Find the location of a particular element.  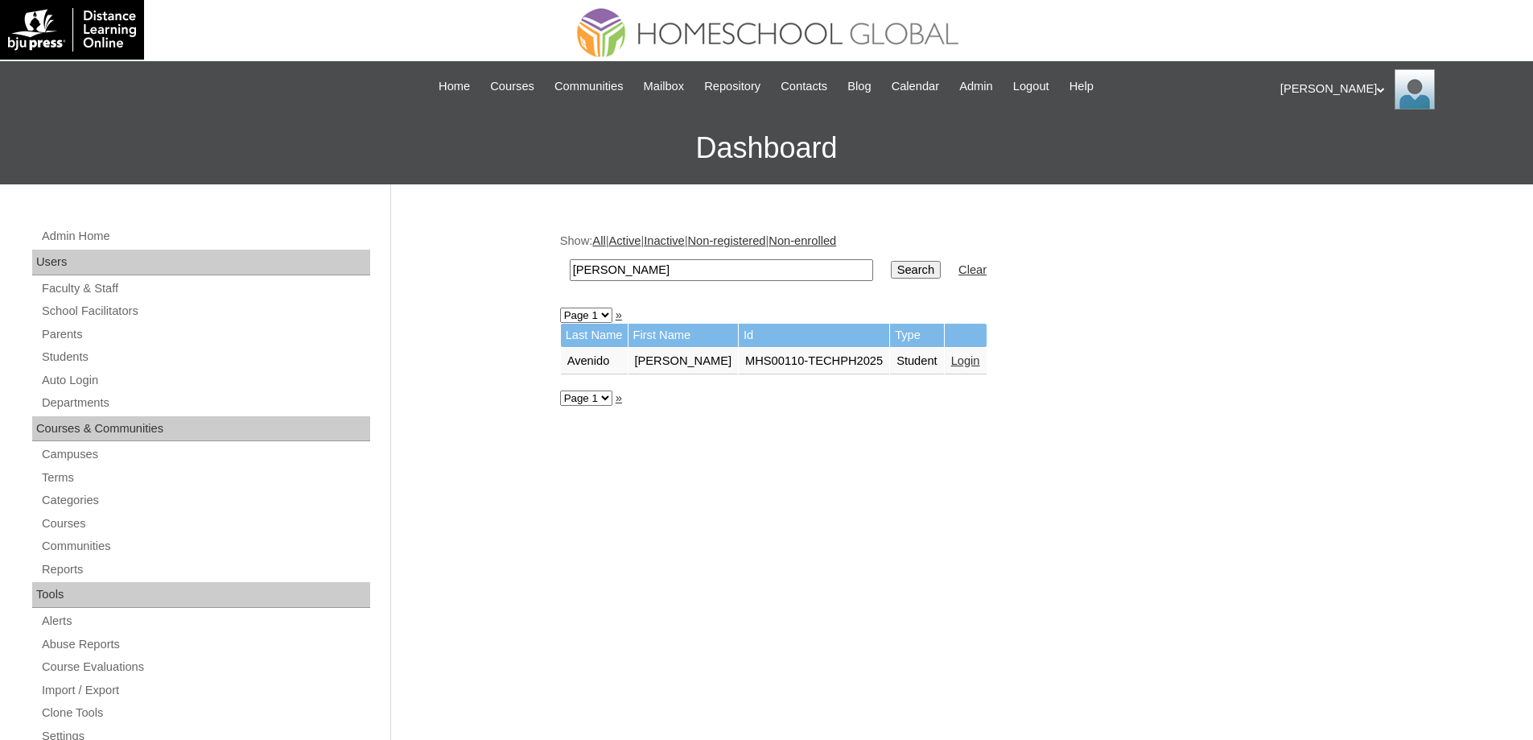

a: Departments is located at coordinates (205, 402).